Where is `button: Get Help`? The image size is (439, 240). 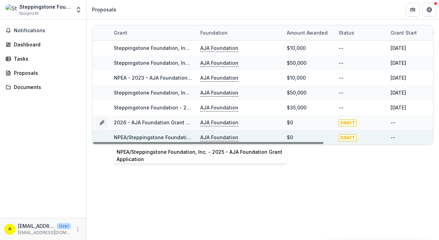
button: Get Help is located at coordinates (430, 10).